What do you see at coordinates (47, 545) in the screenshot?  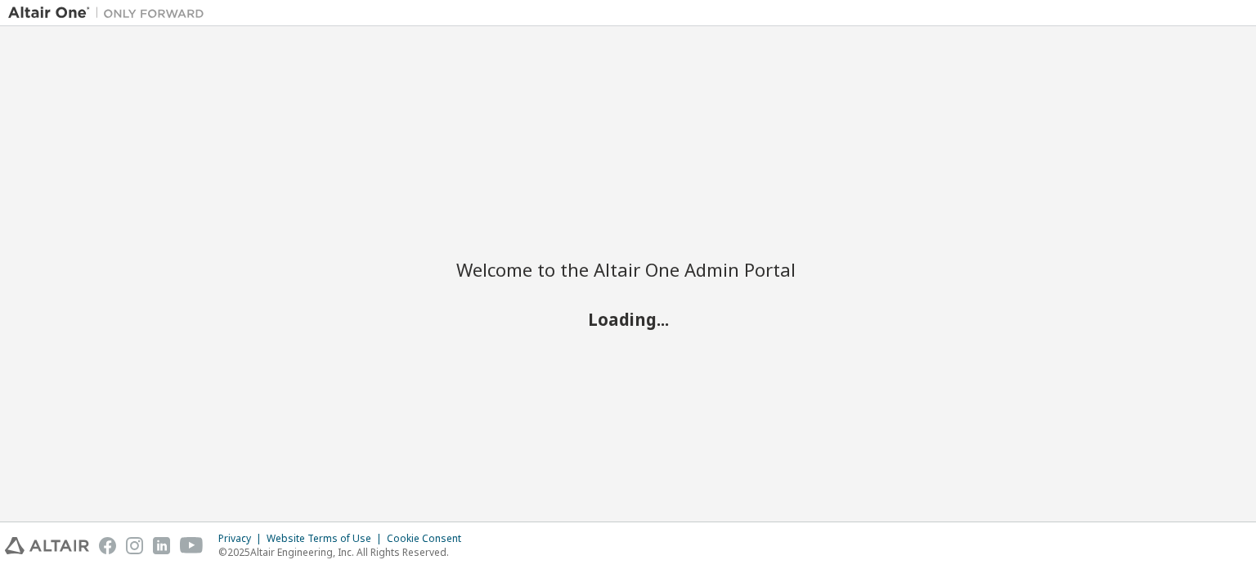 I see `img: altair_logo.svg` at bounding box center [47, 545].